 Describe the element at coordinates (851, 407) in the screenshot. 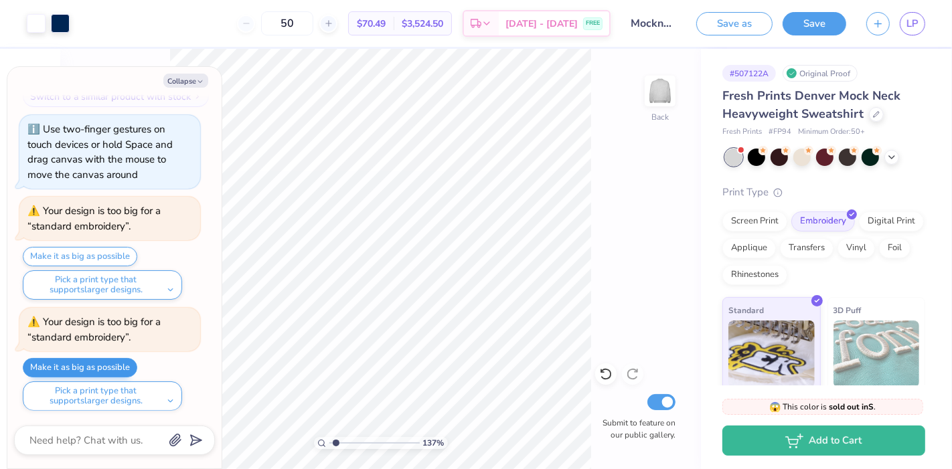

I see `strong: sold out in S` at that location.